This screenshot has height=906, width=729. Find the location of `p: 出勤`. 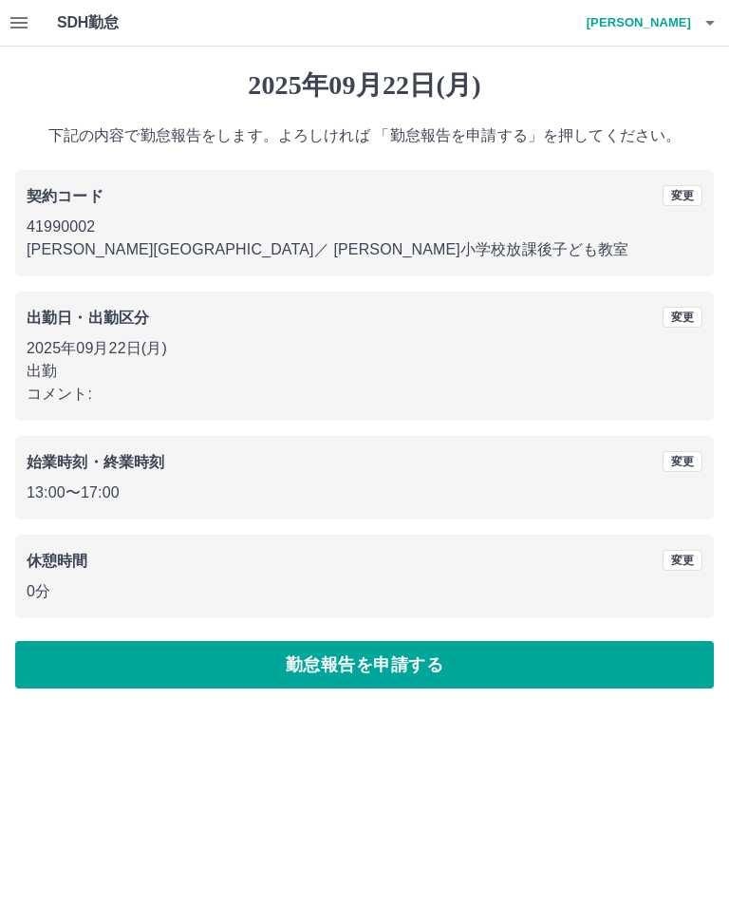

p: 出勤 is located at coordinates (365, 371).